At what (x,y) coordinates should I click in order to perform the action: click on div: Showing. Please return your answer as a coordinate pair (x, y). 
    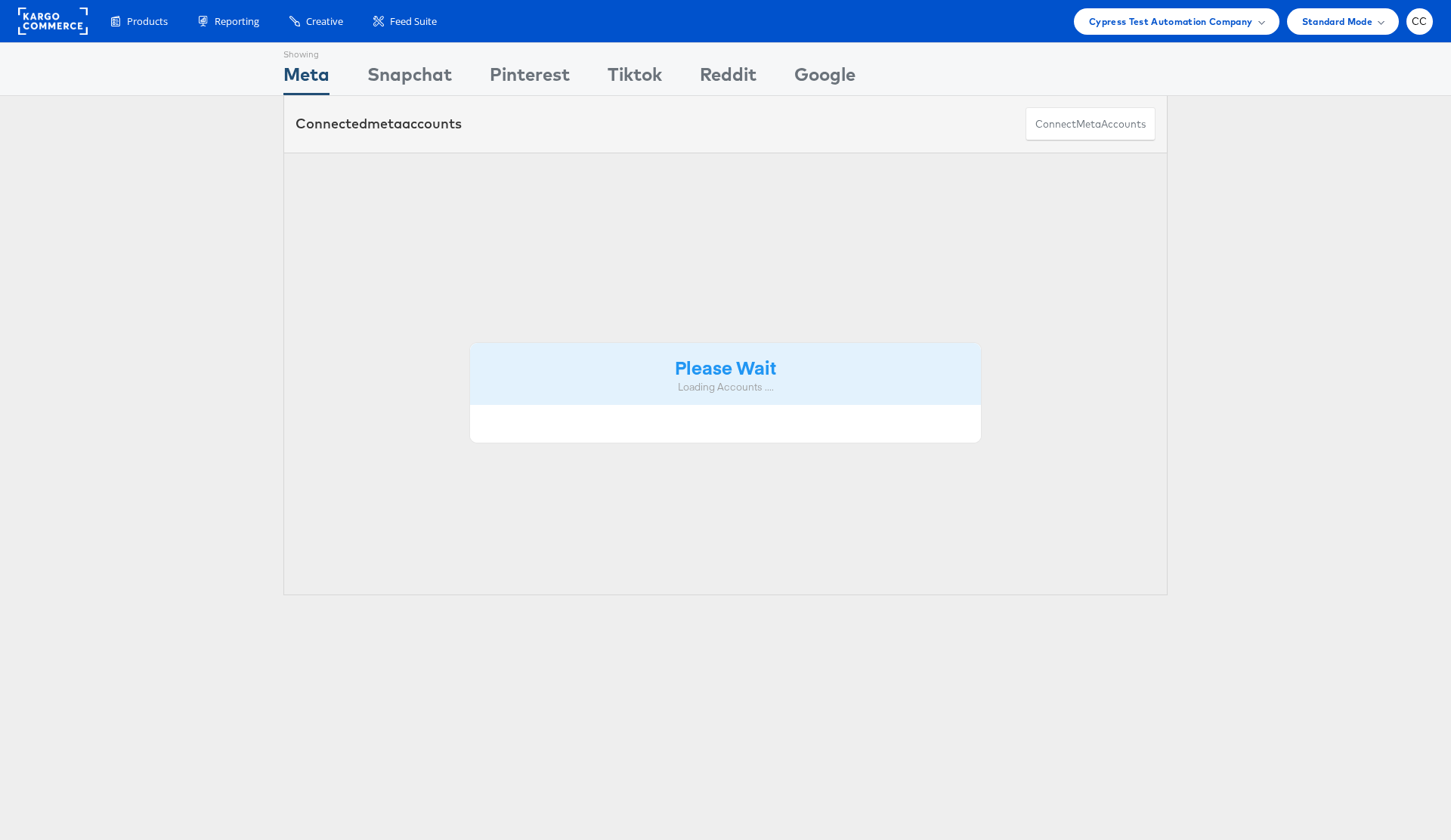
    Looking at the image, I should click on (306, 52).